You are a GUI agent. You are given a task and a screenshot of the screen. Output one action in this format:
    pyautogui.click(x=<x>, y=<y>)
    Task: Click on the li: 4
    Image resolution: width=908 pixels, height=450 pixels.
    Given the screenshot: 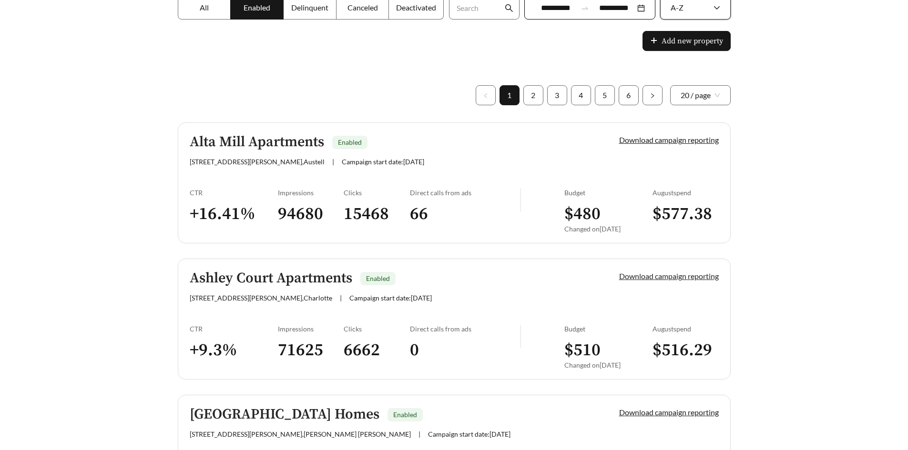 What is the action you would take?
    pyautogui.click(x=581, y=95)
    